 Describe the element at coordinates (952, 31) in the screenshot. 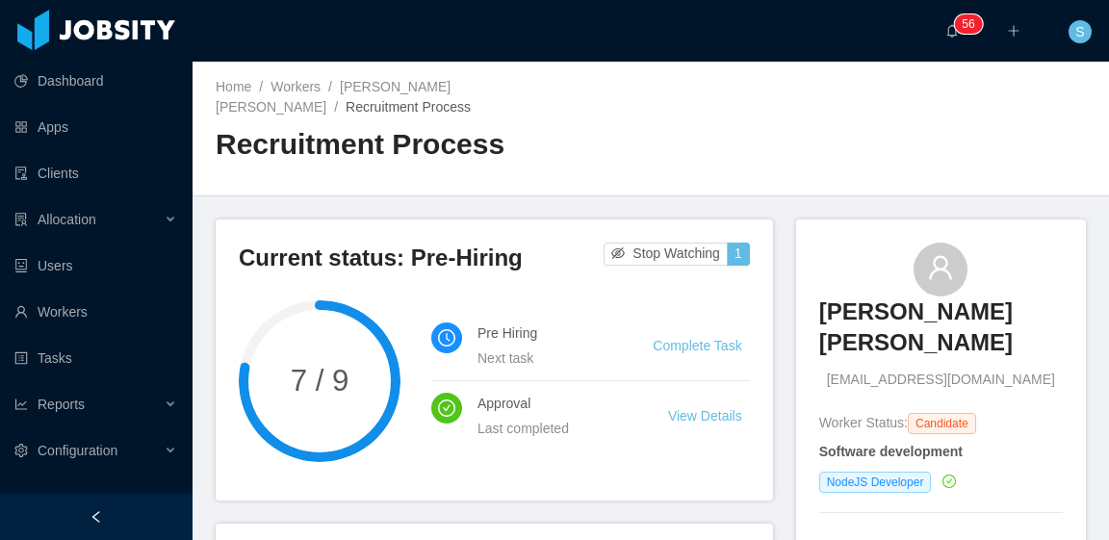

I see `i: icon: bell` at that location.